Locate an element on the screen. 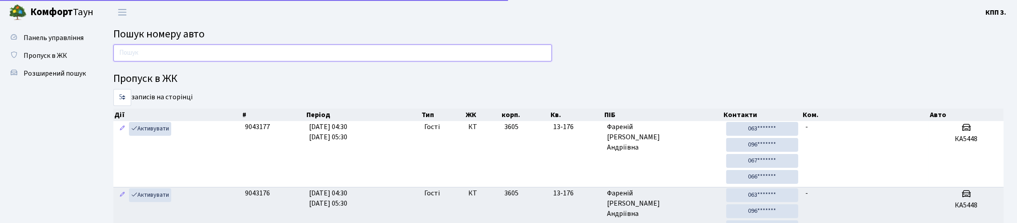 This screenshot has height=223, width=1017. span: Розширений пошук is located at coordinates (55, 73).